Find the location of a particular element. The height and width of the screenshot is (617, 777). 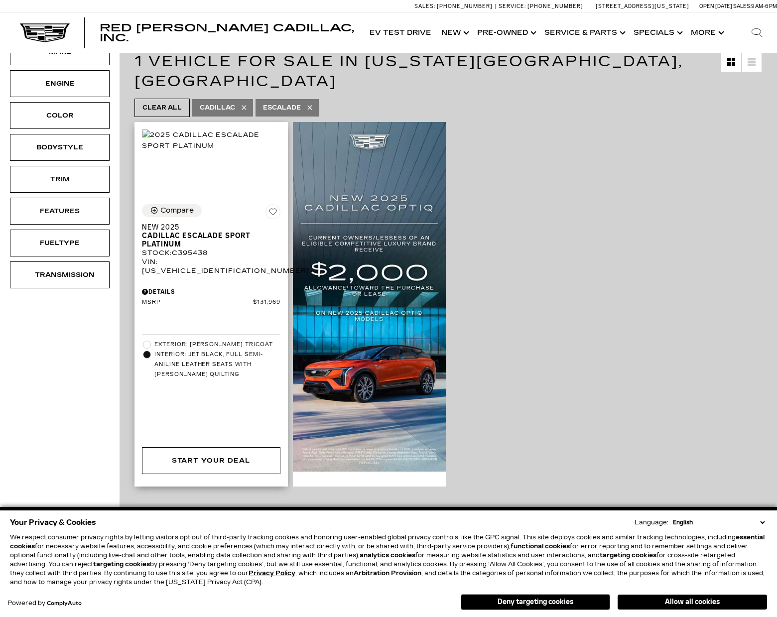

span: MSRP is located at coordinates (197, 302).